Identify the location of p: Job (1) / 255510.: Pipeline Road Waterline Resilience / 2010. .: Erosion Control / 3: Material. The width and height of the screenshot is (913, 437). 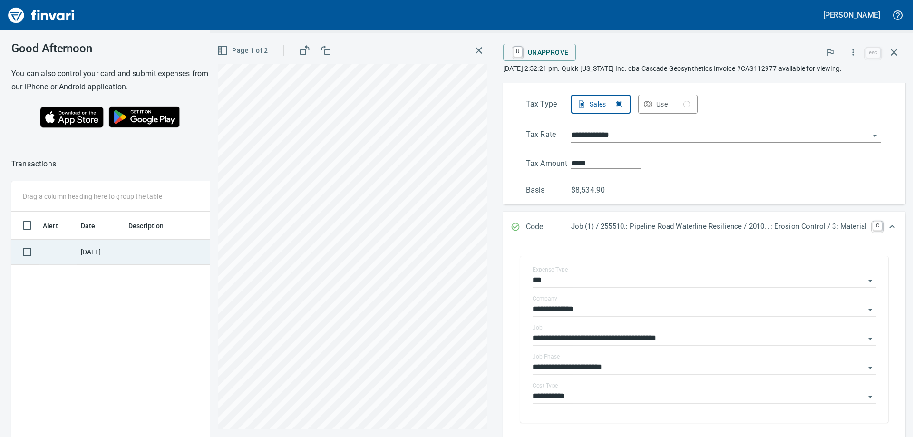
(719, 226).